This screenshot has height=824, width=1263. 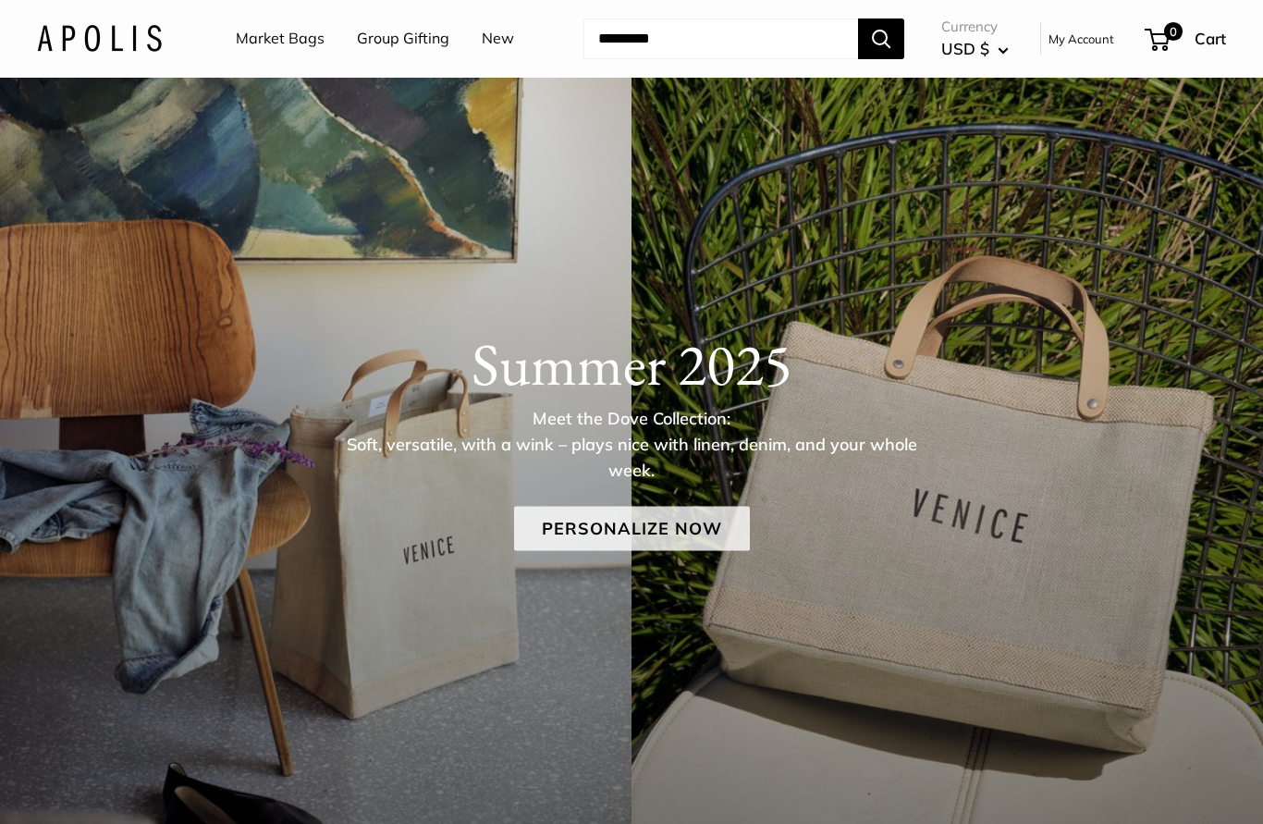 I want to click on input: Search..., so click(x=720, y=39).